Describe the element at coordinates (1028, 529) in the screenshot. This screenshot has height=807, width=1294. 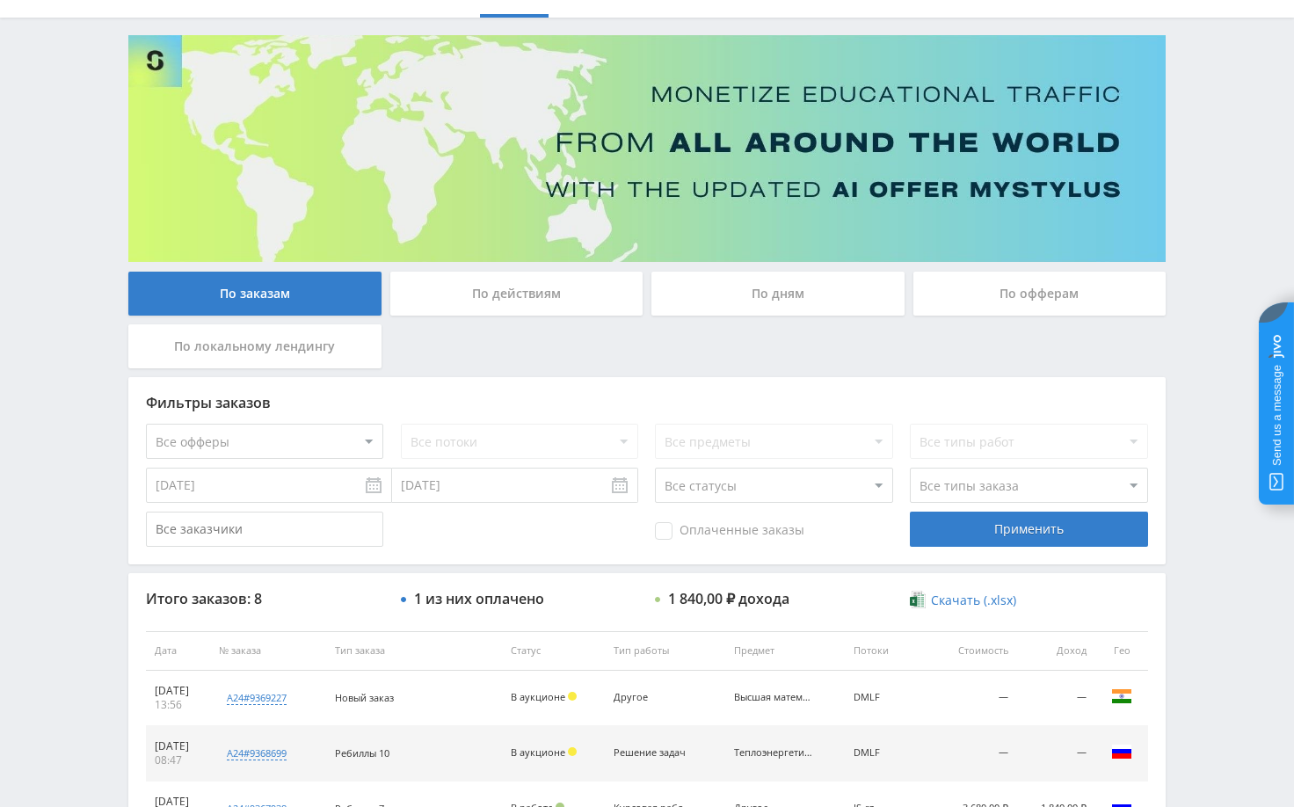
I see `div: Применить` at that location.